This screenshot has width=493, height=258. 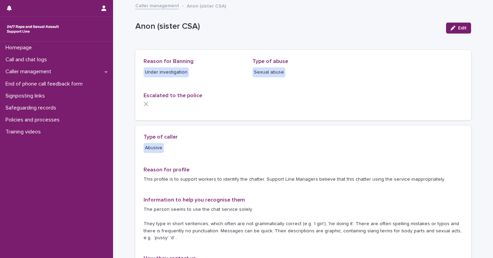 I want to click on p: Training videos, so click(x=24, y=132).